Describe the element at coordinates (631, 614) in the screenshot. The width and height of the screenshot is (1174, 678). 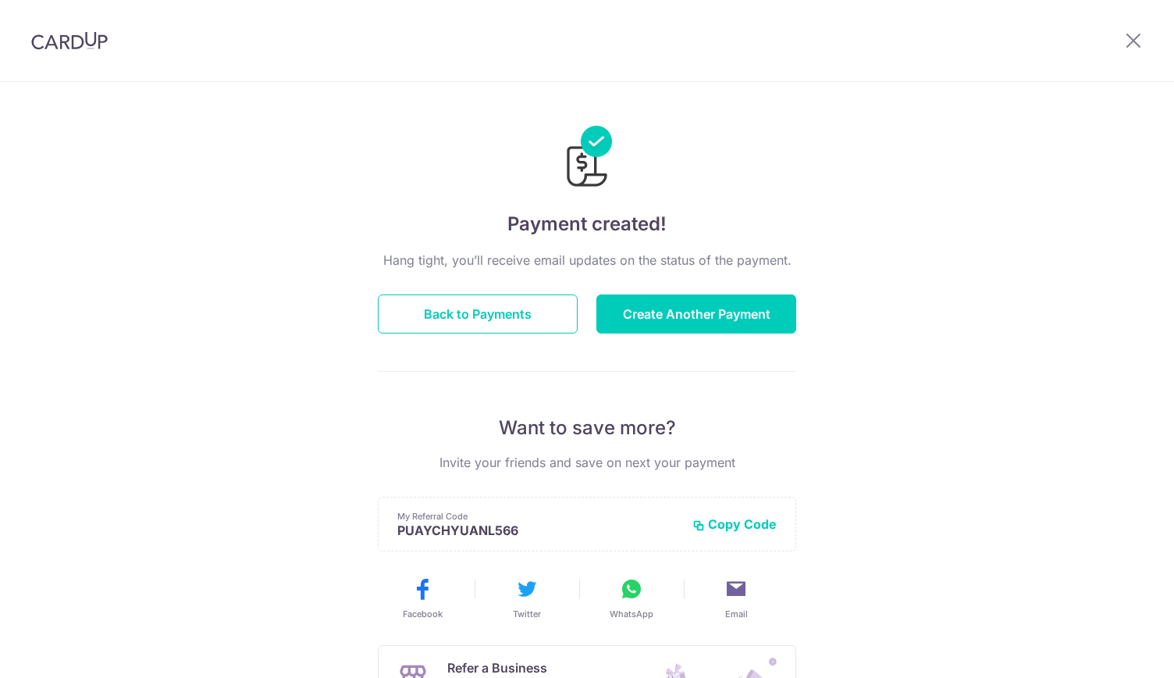
I see `span: WhatsApp` at that location.